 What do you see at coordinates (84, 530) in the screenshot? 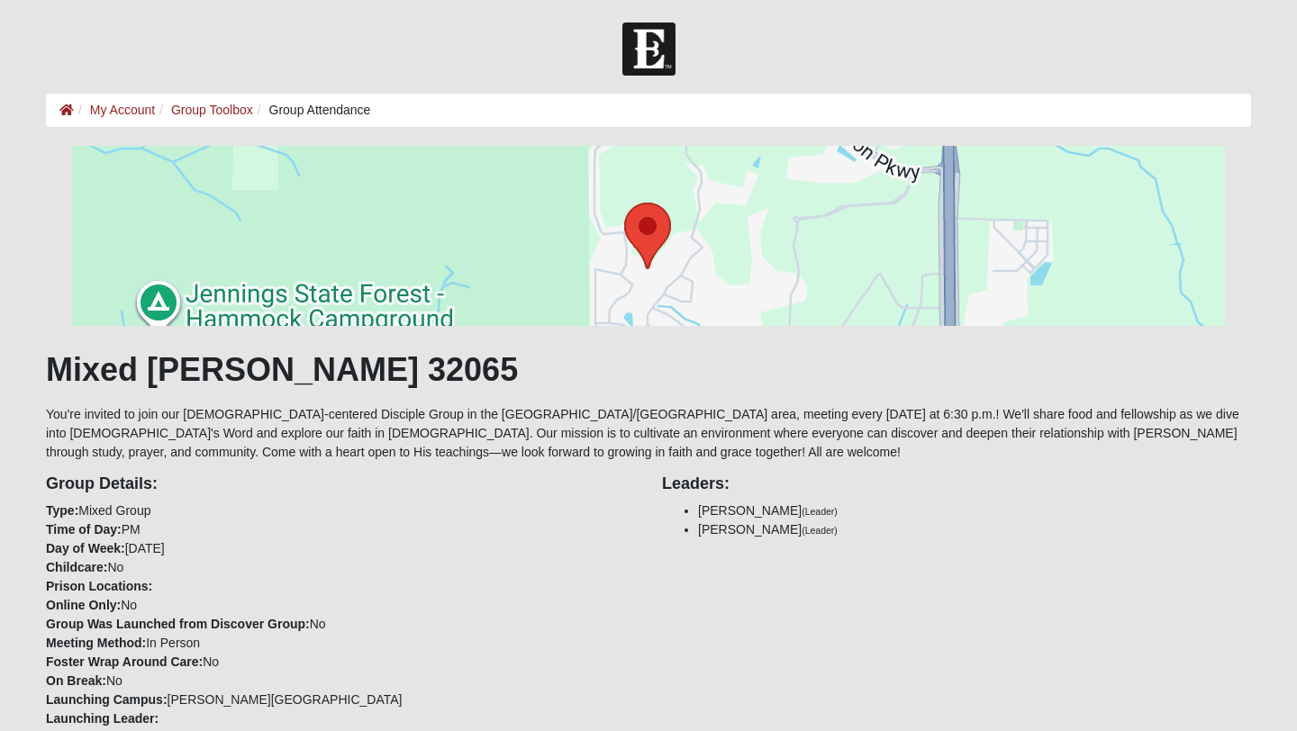
I see `strong: Time of Day:` at bounding box center [84, 530].